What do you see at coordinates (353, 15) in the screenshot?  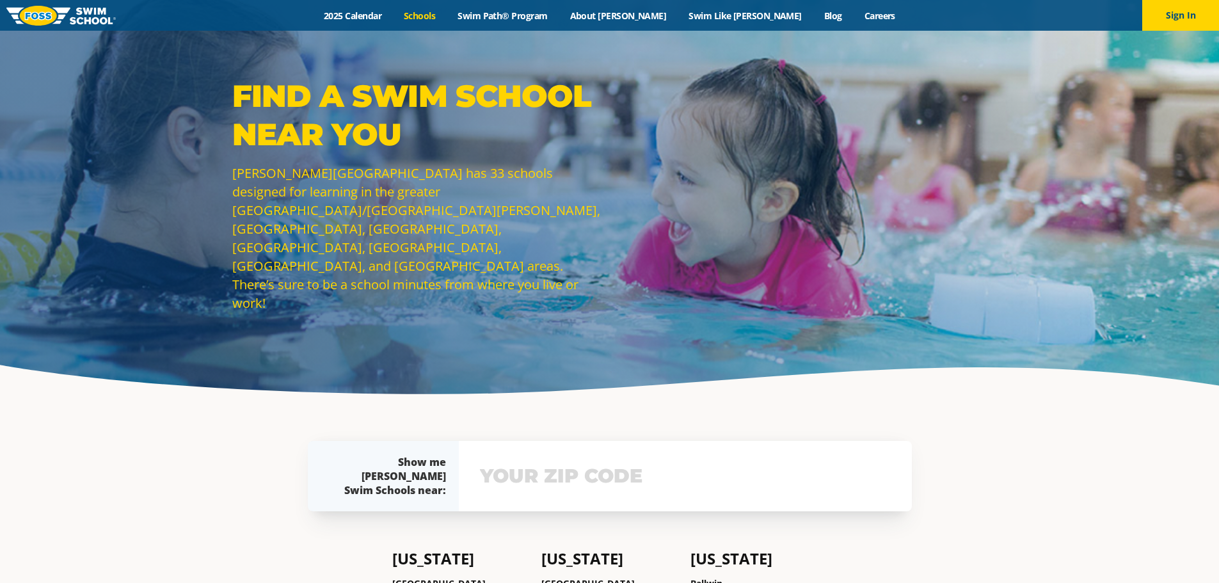 I see `a: 2025 Calendar` at bounding box center [353, 15].